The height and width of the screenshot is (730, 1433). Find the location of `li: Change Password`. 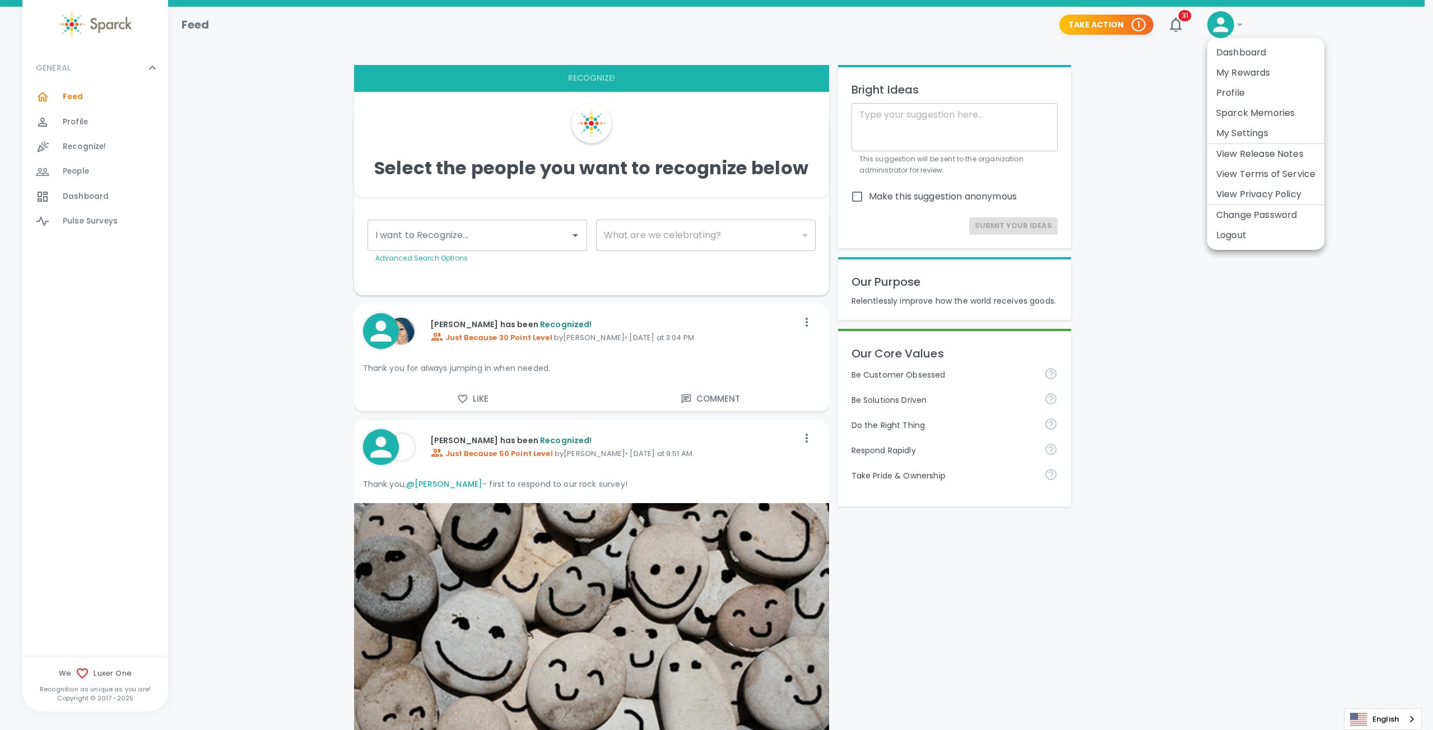

li: Change Password is located at coordinates (1266, 215).